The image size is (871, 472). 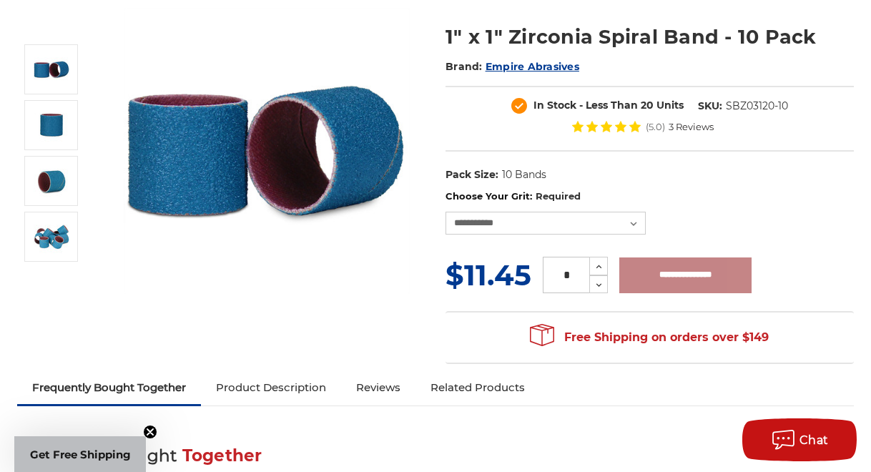 I want to click on span: Chat, so click(x=813, y=440).